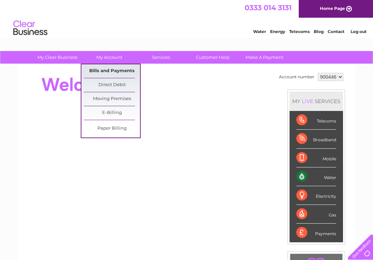  Describe the element at coordinates (319, 31) in the screenshot. I see `a: Blog` at that location.